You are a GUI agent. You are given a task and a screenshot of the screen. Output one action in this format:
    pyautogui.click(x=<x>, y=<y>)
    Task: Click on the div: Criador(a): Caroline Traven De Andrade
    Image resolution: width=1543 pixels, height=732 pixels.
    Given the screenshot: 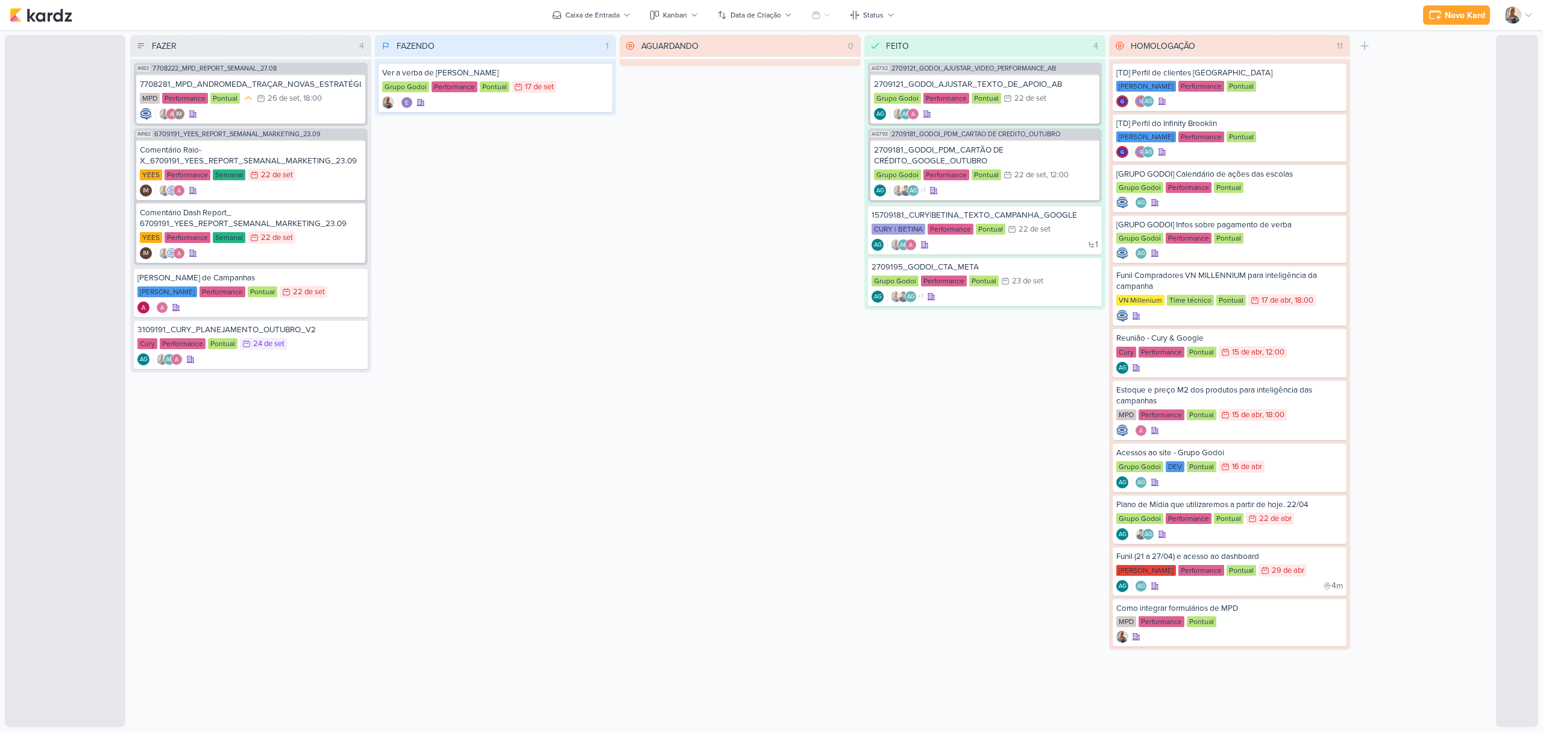 What is the action you would take?
    pyautogui.click(x=1122, y=202)
    